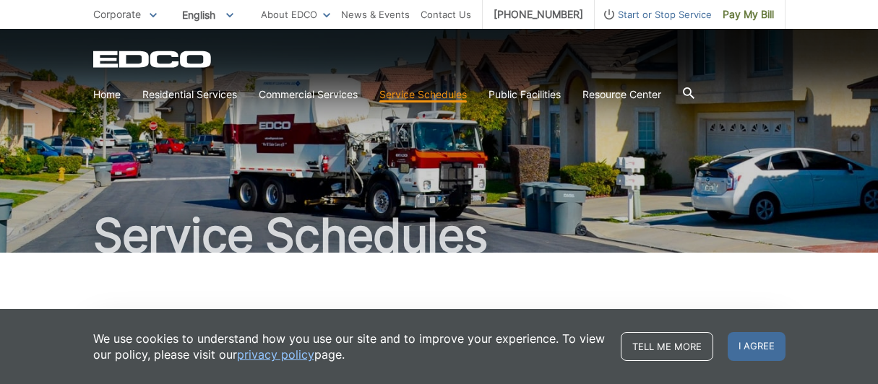  What do you see at coordinates (350, 347) in the screenshot?
I see `p: We use cookies to understand how you use our site and to improve your experience. To view our pol...` at bounding box center [350, 347].